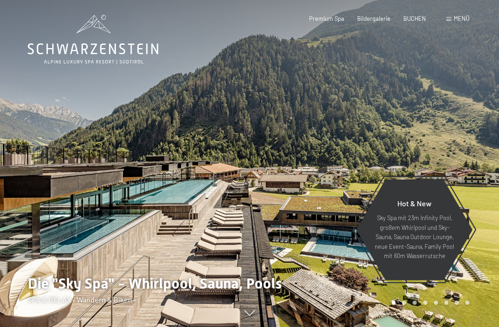 This screenshot has height=327, width=499. Describe the element at coordinates (415, 18) in the screenshot. I see `a: BUCHEN` at that location.